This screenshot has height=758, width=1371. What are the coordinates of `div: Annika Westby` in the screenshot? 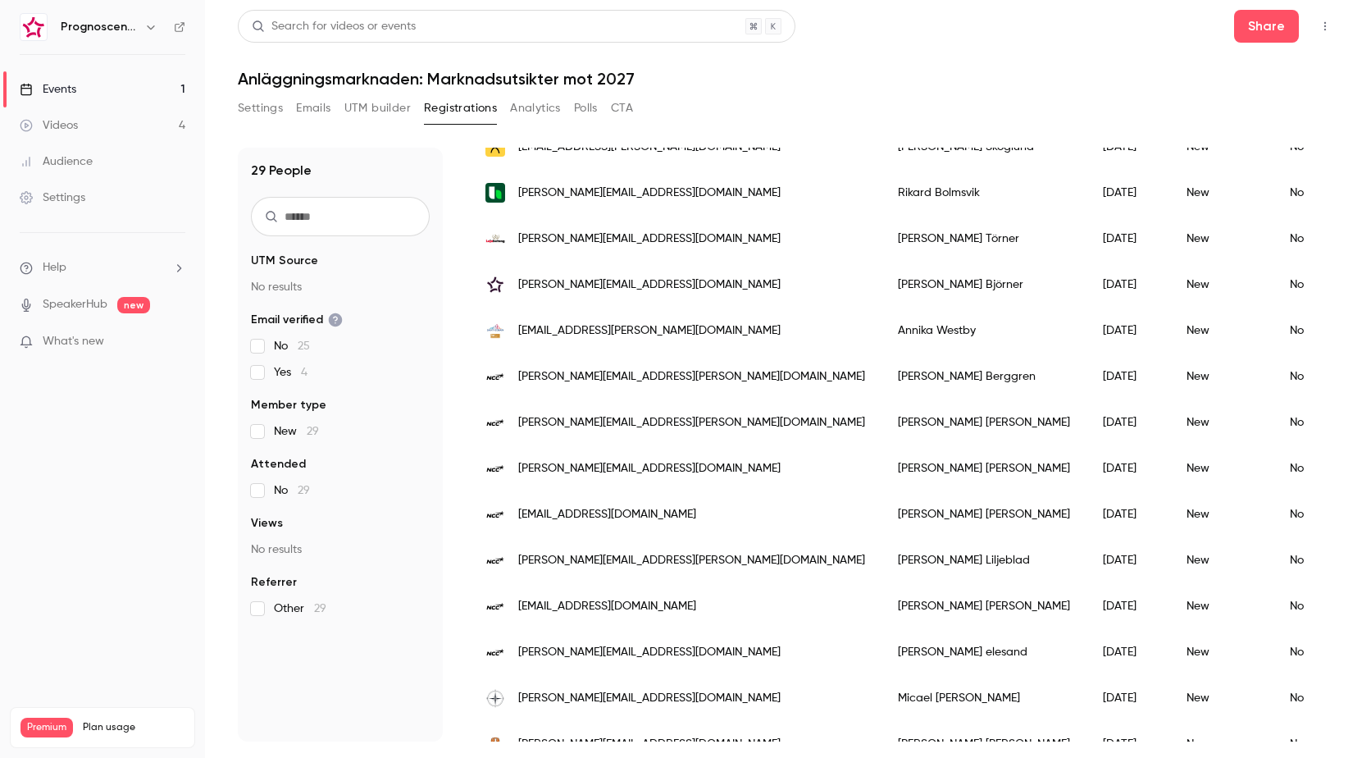 It's located at (984, 331).